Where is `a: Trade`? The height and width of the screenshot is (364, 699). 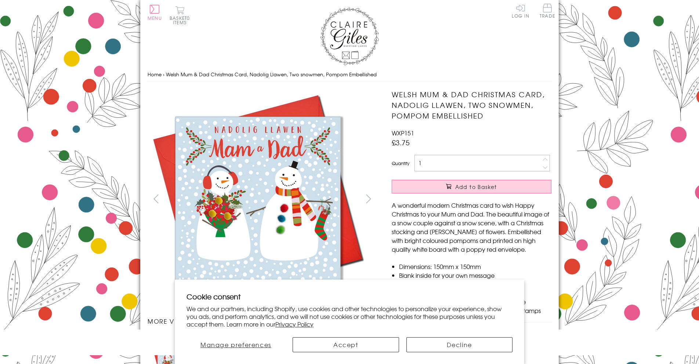
a: Trade is located at coordinates (548, 11).